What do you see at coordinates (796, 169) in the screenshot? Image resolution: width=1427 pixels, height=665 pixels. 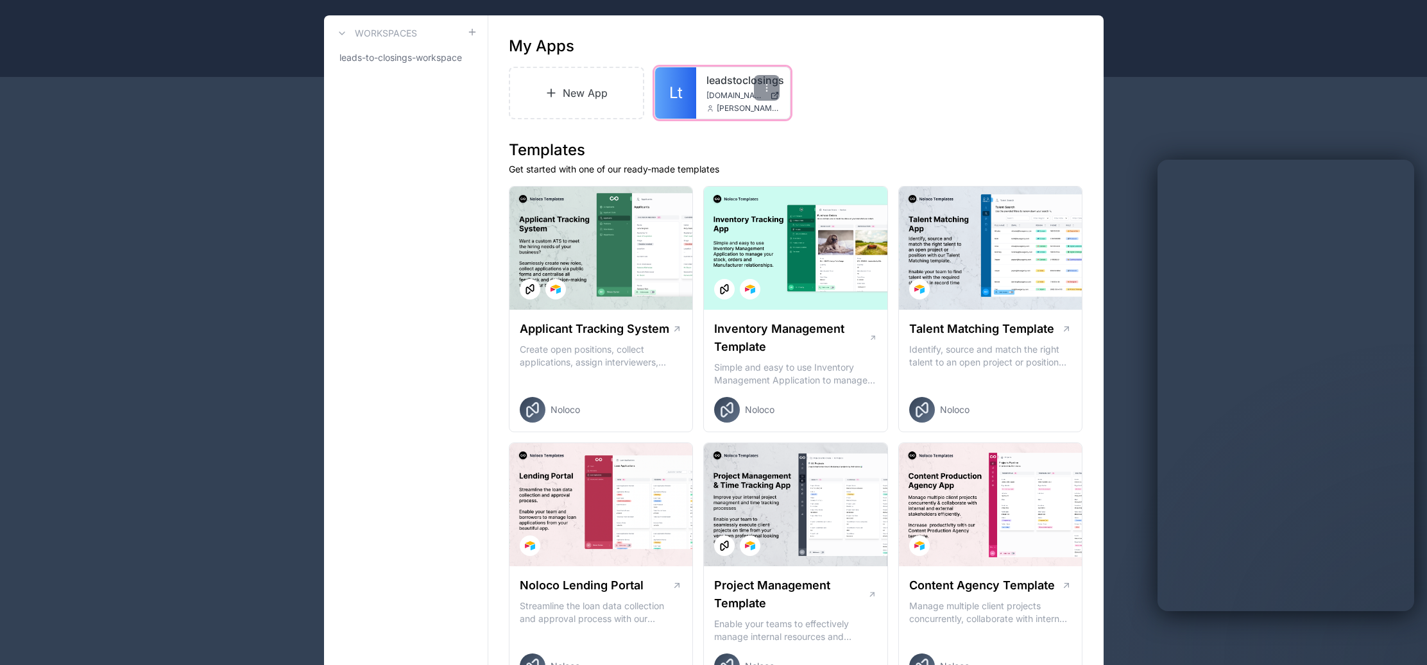 I see `p: Get started with one of our ready-made templates` at bounding box center [796, 169].